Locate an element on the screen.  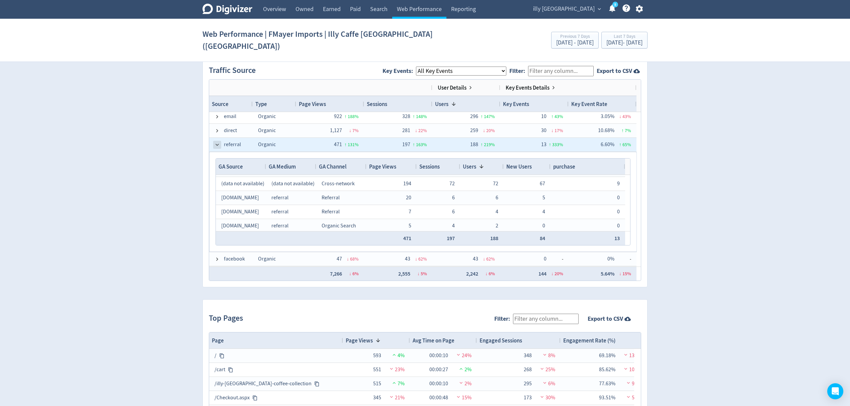
span: Users is located at coordinates (469, 167).